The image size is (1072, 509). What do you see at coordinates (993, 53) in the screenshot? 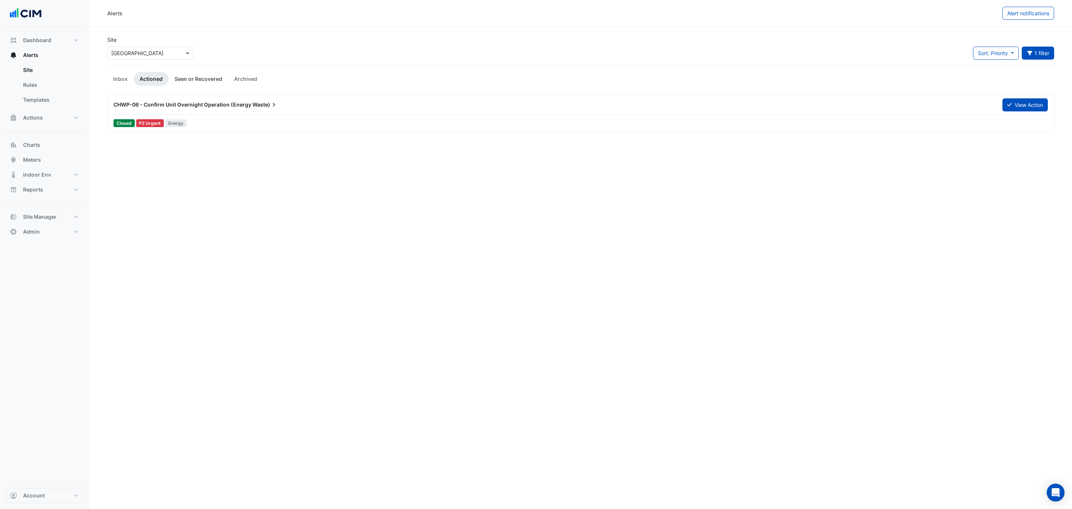
I see `span: Sort: Priority` at bounding box center [993, 53].